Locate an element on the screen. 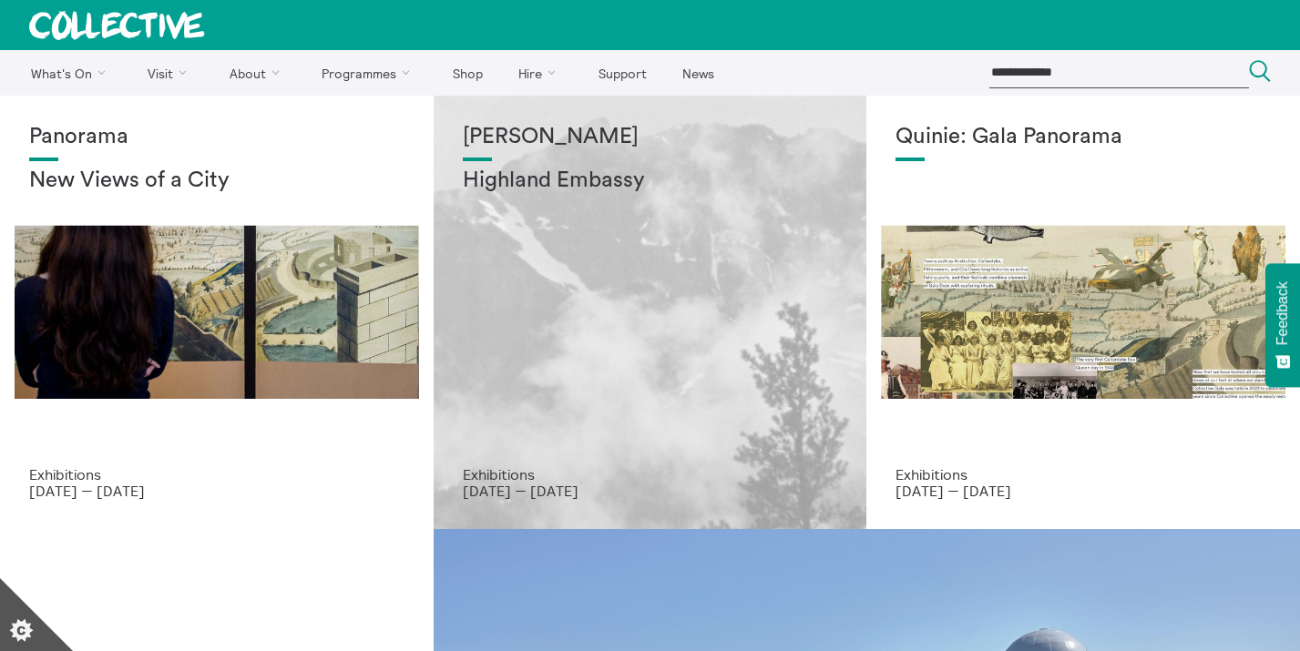 The width and height of the screenshot is (1300, 651). span: Feedback is located at coordinates (1283, 313).